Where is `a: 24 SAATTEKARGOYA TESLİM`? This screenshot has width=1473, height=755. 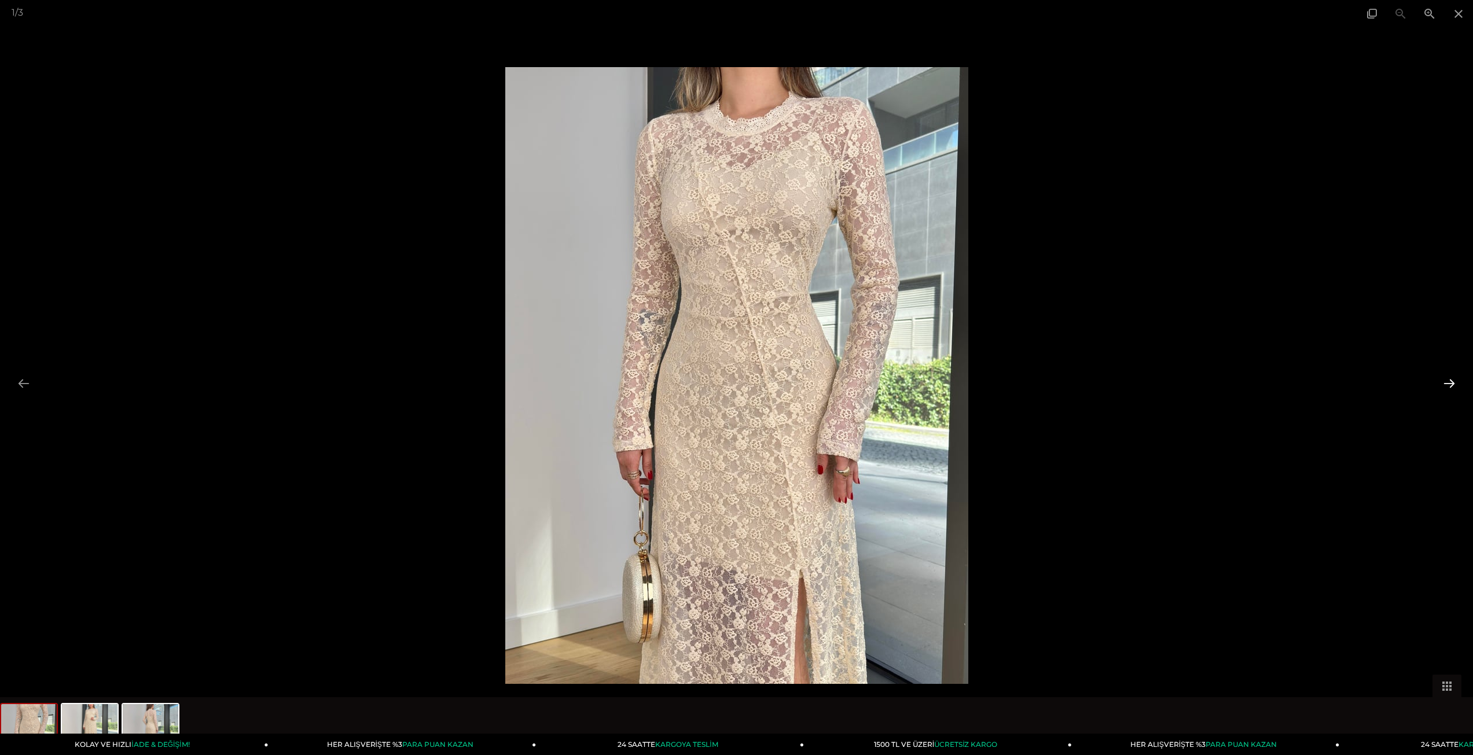 a: 24 SAATTEKARGOYA TESLİM is located at coordinates (670, 744).